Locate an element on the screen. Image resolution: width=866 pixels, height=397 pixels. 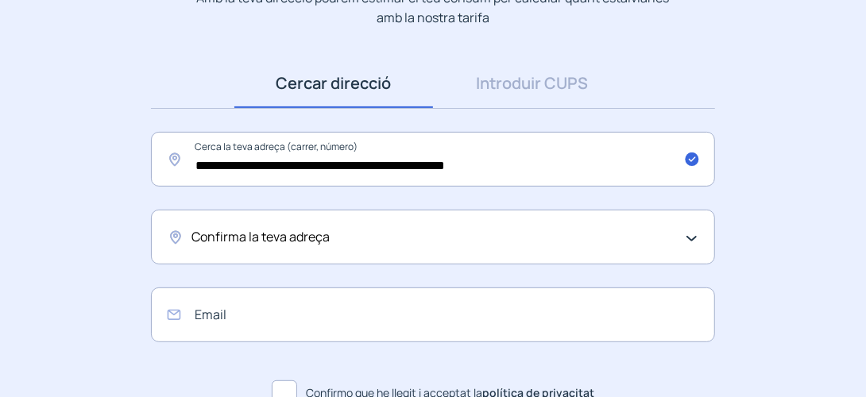
a: Introduir CUPS is located at coordinates (533, 83).